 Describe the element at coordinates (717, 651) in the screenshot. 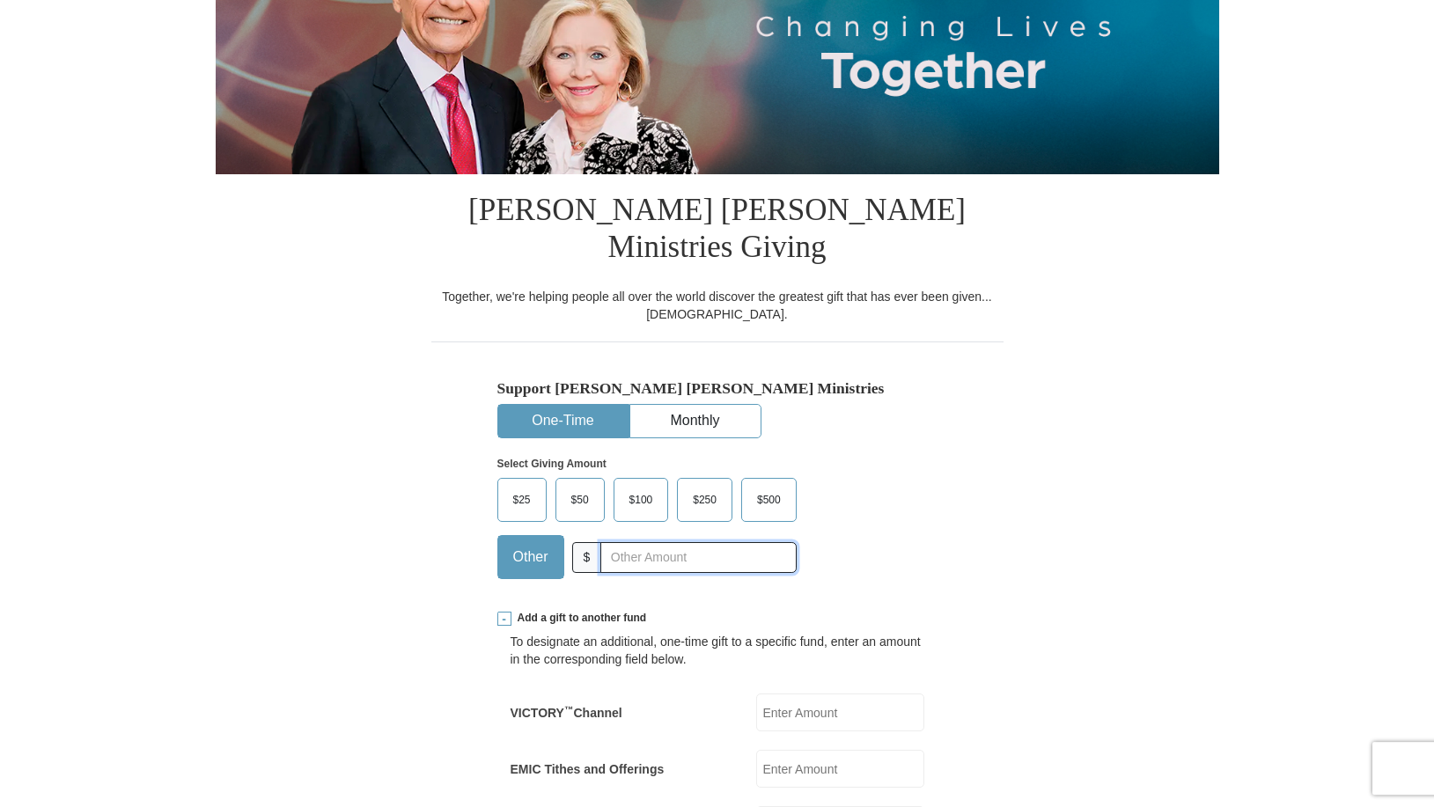

I see `div: To designate an additional, one-time gift to a specific fund, enter an amount in the correspondin...` at that location.